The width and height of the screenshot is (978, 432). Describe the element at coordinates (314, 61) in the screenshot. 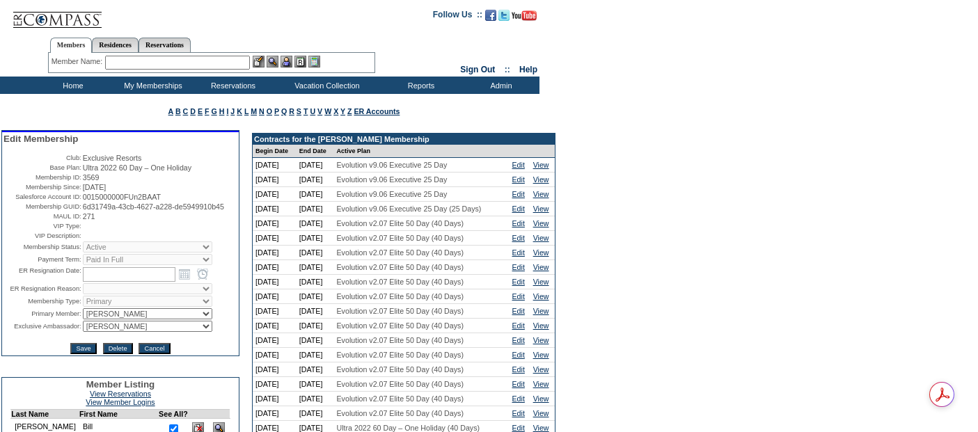

I see `img: b_calculator.gif` at that location.